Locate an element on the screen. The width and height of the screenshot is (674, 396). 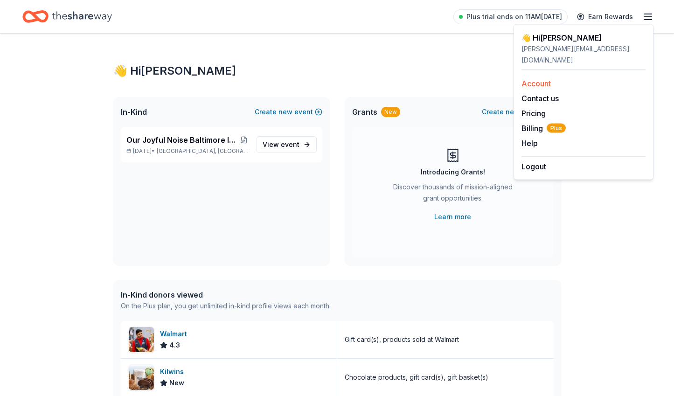
span: Plus is located at coordinates (556, 128).